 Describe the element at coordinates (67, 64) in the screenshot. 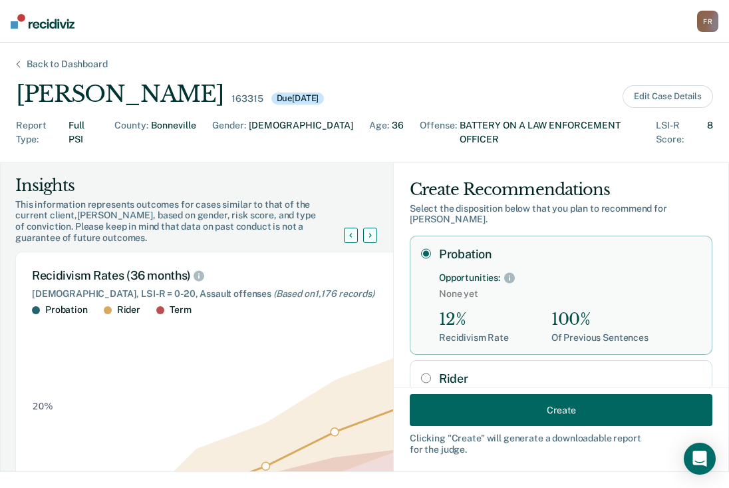

I see `div: Back to Dashboard` at that location.